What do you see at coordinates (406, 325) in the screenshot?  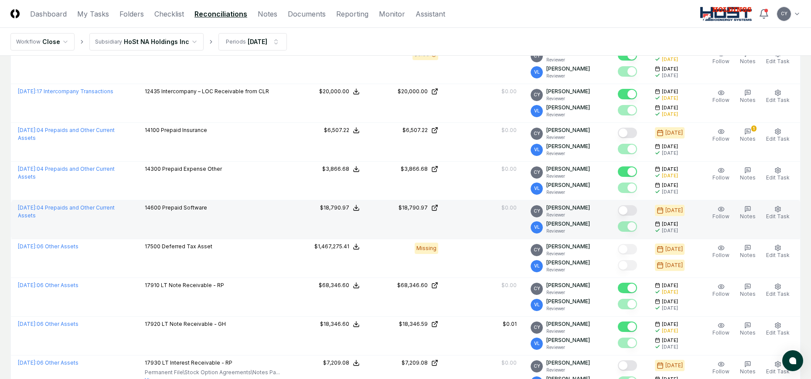 I see `a: $18,346.59` at bounding box center [406, 325].